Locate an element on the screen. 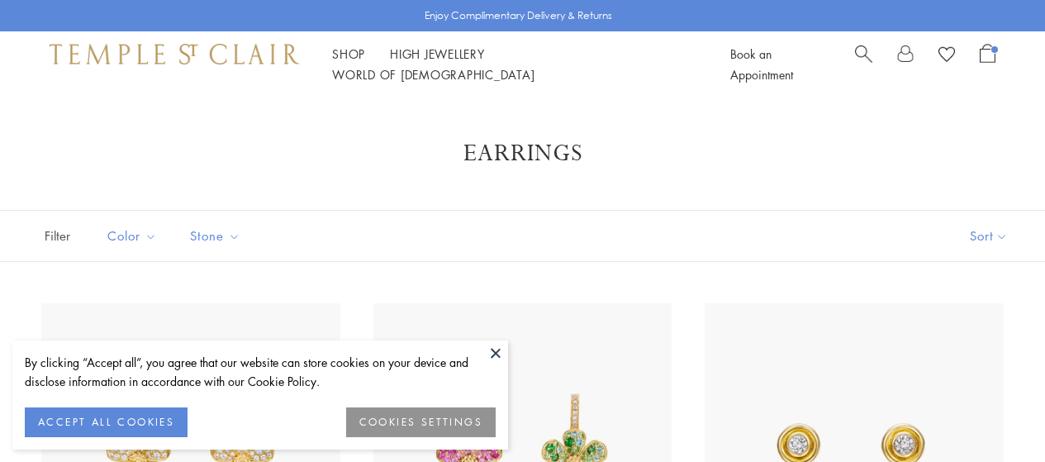 The image size is (1045, 462). nav: Main navigation is located at coordinates (512, 64).